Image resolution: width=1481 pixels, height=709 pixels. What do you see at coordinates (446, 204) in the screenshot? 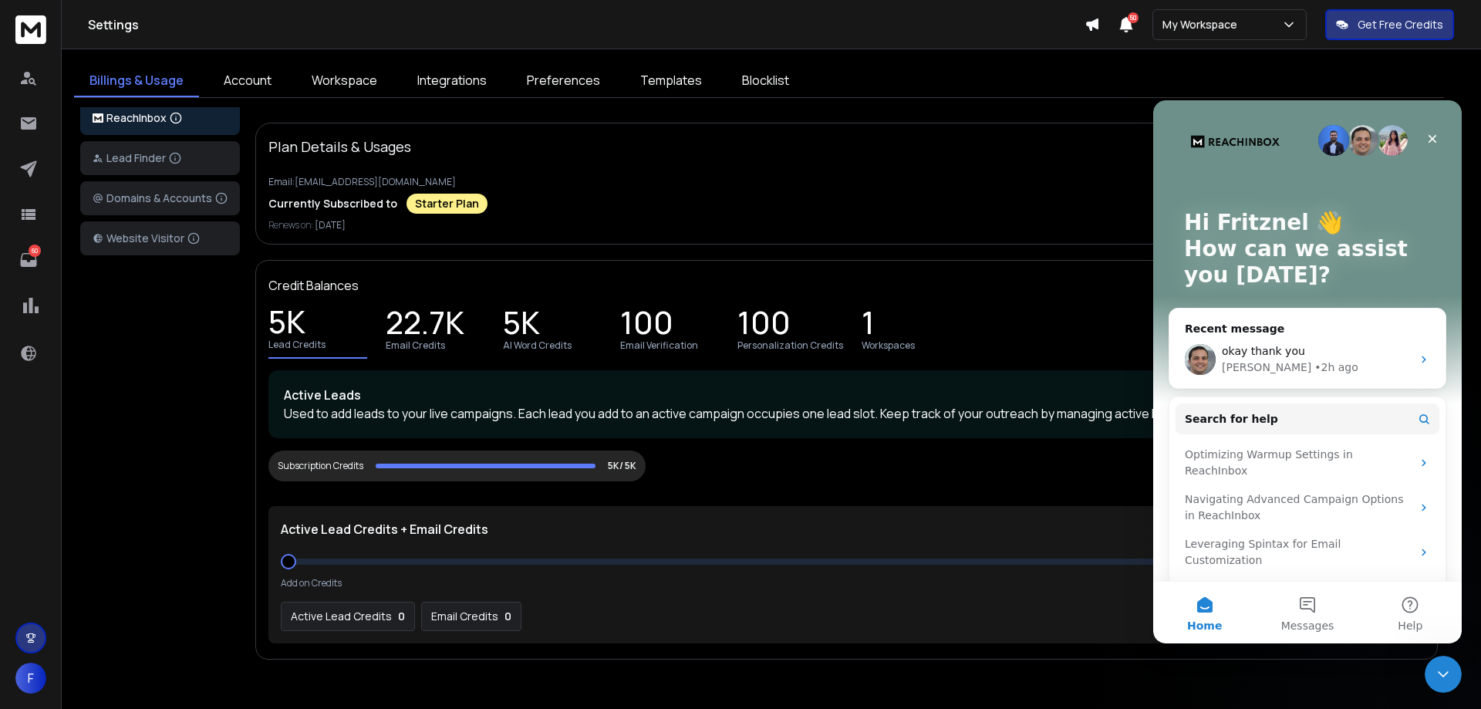
I see `div: Starter Plan` at bounding box center [446, 204].